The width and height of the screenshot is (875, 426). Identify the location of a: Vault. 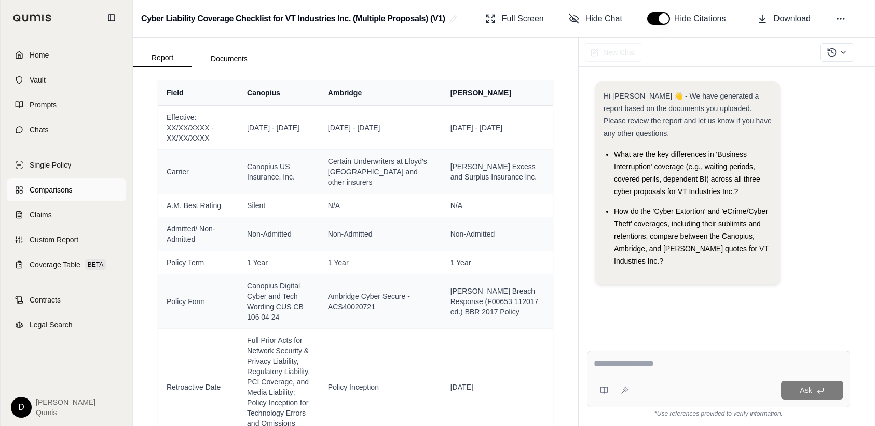
(66, 80).